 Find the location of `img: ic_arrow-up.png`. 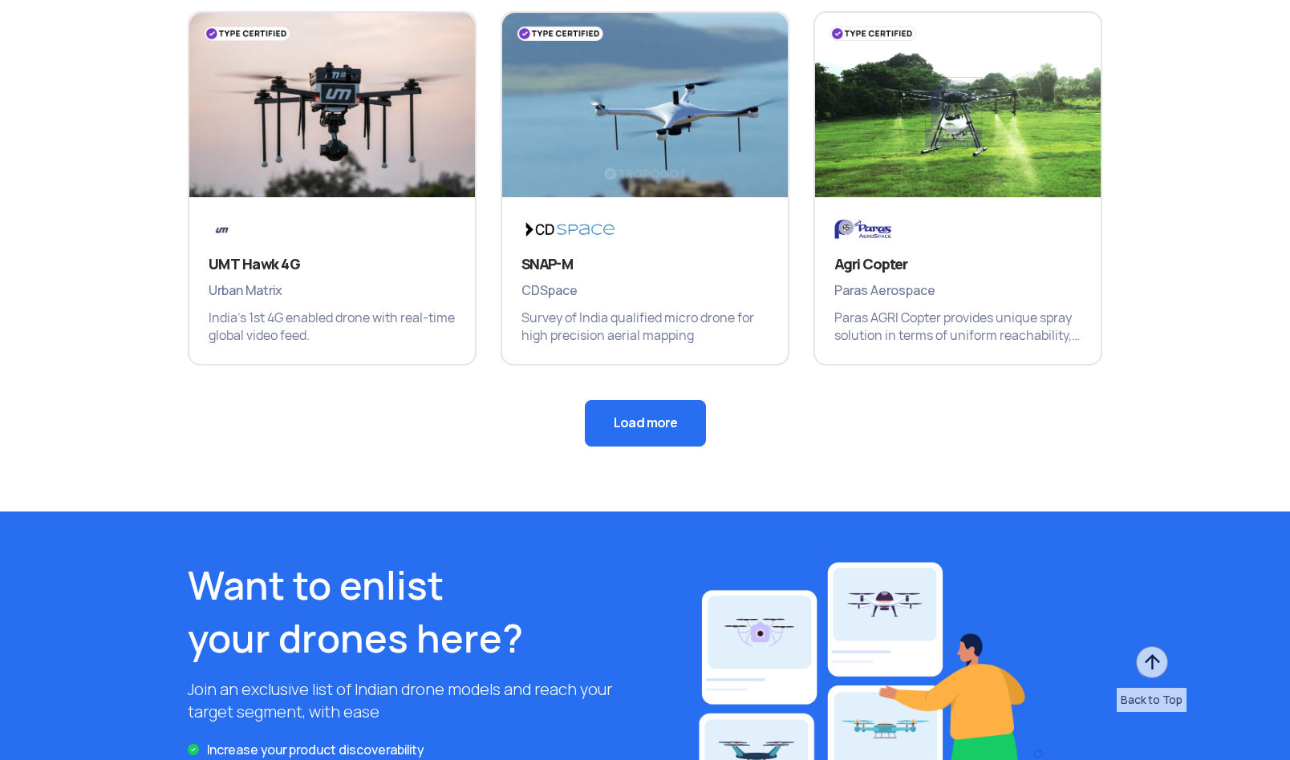

img: ic_arrow-up.png is located at coordinates (1152, 663).